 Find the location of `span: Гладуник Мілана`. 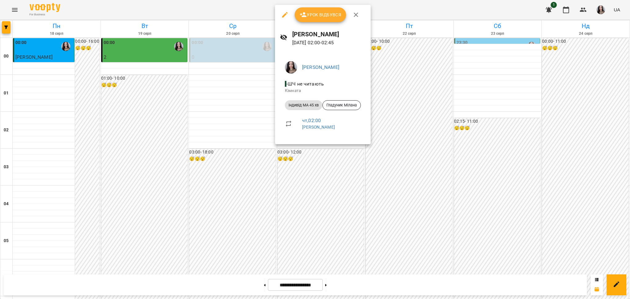

span: Гладуник Мілана is located at coordinates (342, 105).